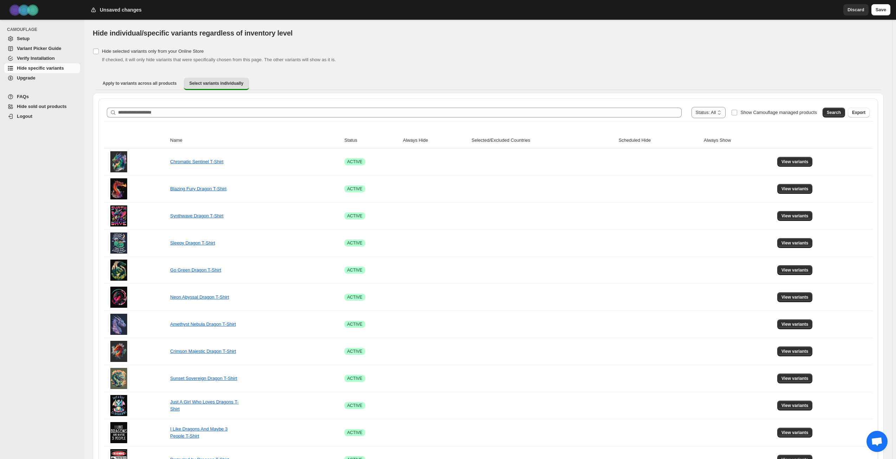 The height and width of the screenshot is (459, 896). What do you see at coordinates (659, 140) in the screenshot?
I see `th: Scheduled Hide` at bounding box center [659, 140].